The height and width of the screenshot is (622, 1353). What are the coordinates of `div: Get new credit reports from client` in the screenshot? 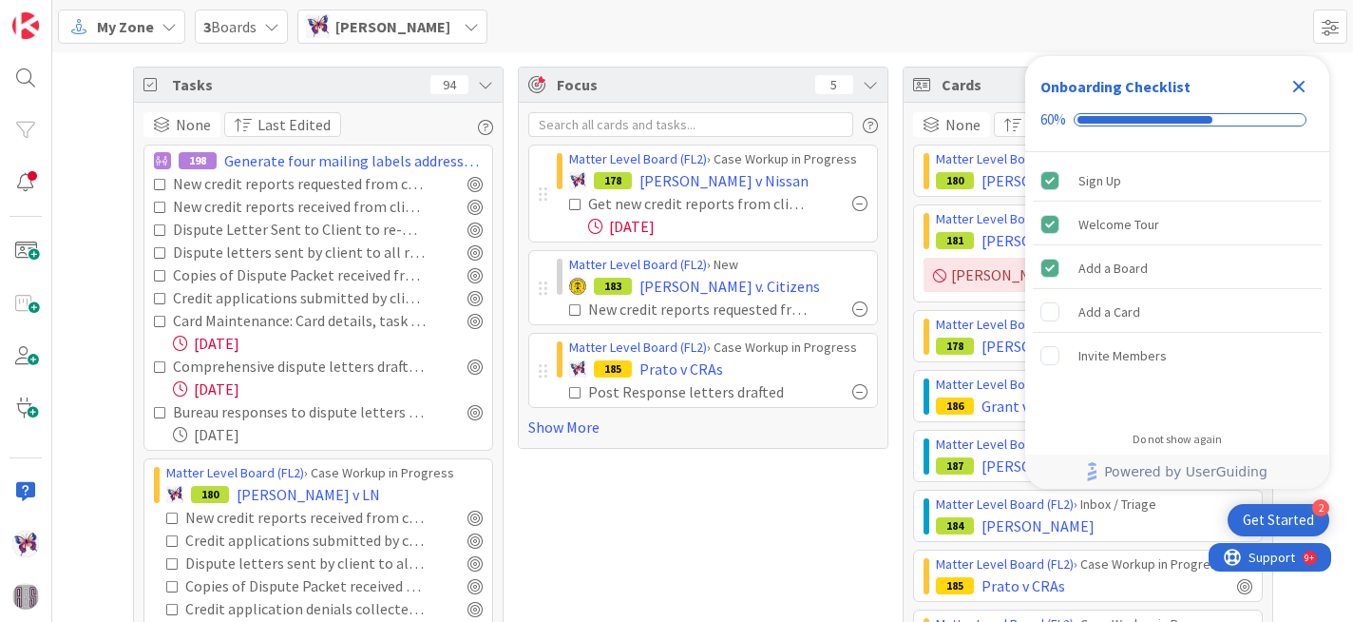 It's located at (699, 203).